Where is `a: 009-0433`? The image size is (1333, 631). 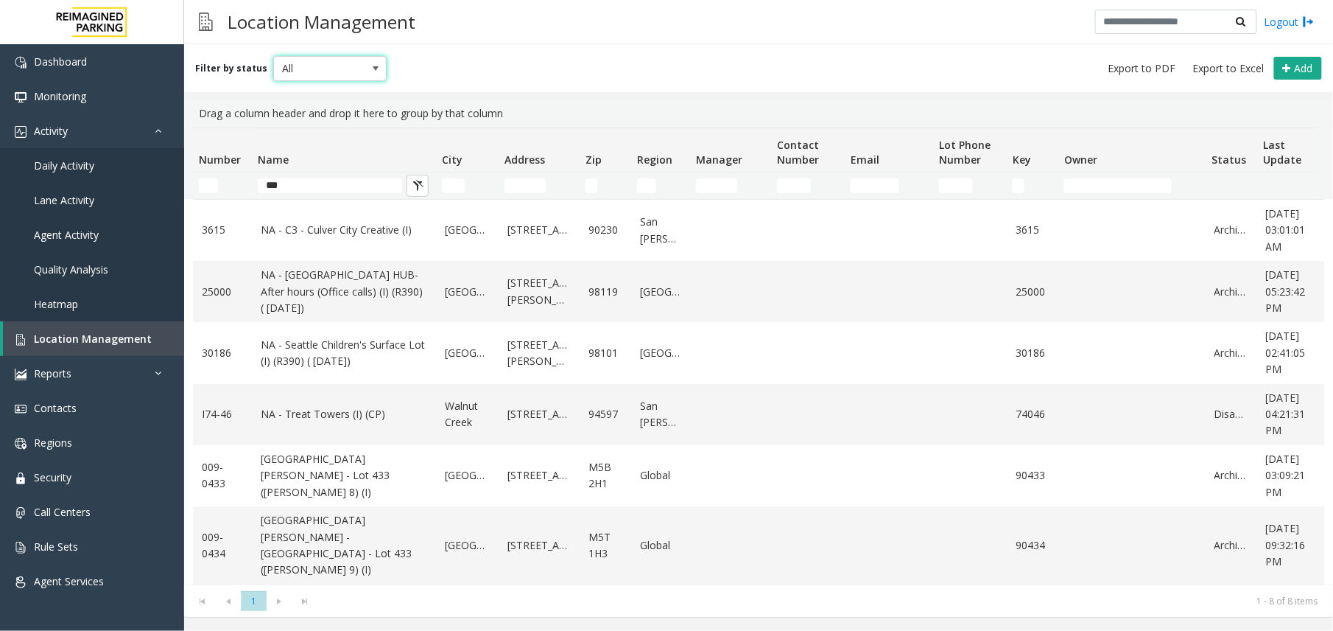 a: 009-0433 is located at coordinates (222, 475).